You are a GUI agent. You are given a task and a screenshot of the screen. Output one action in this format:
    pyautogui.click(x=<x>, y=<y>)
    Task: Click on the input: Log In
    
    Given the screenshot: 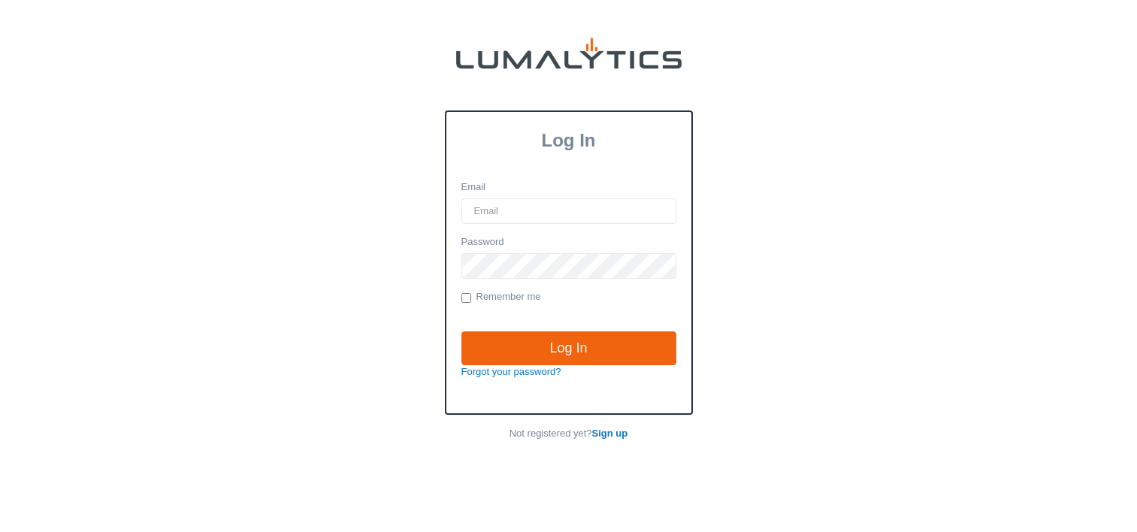 What is the action you would take?
    pyautogui.click(x=569, y=349)
    